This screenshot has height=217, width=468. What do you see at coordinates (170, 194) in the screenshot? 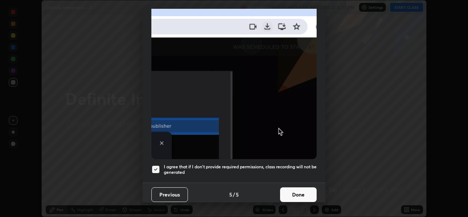
I see `button: Previous` at bounding box center [170, 194].